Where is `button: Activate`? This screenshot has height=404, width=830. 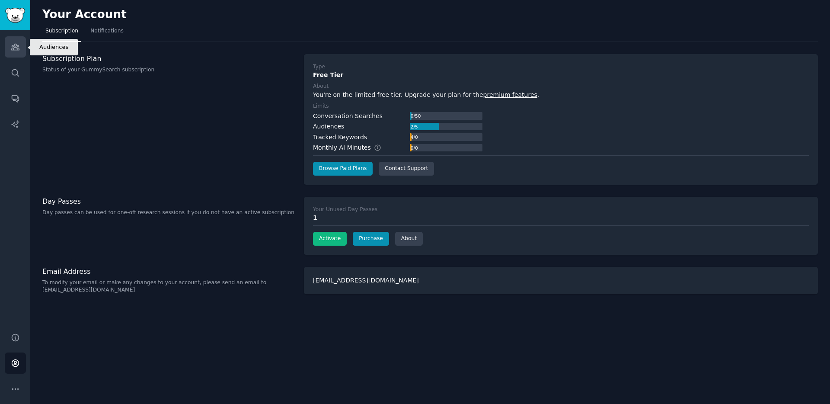
button: Activate is located at coordinates (330, 239).